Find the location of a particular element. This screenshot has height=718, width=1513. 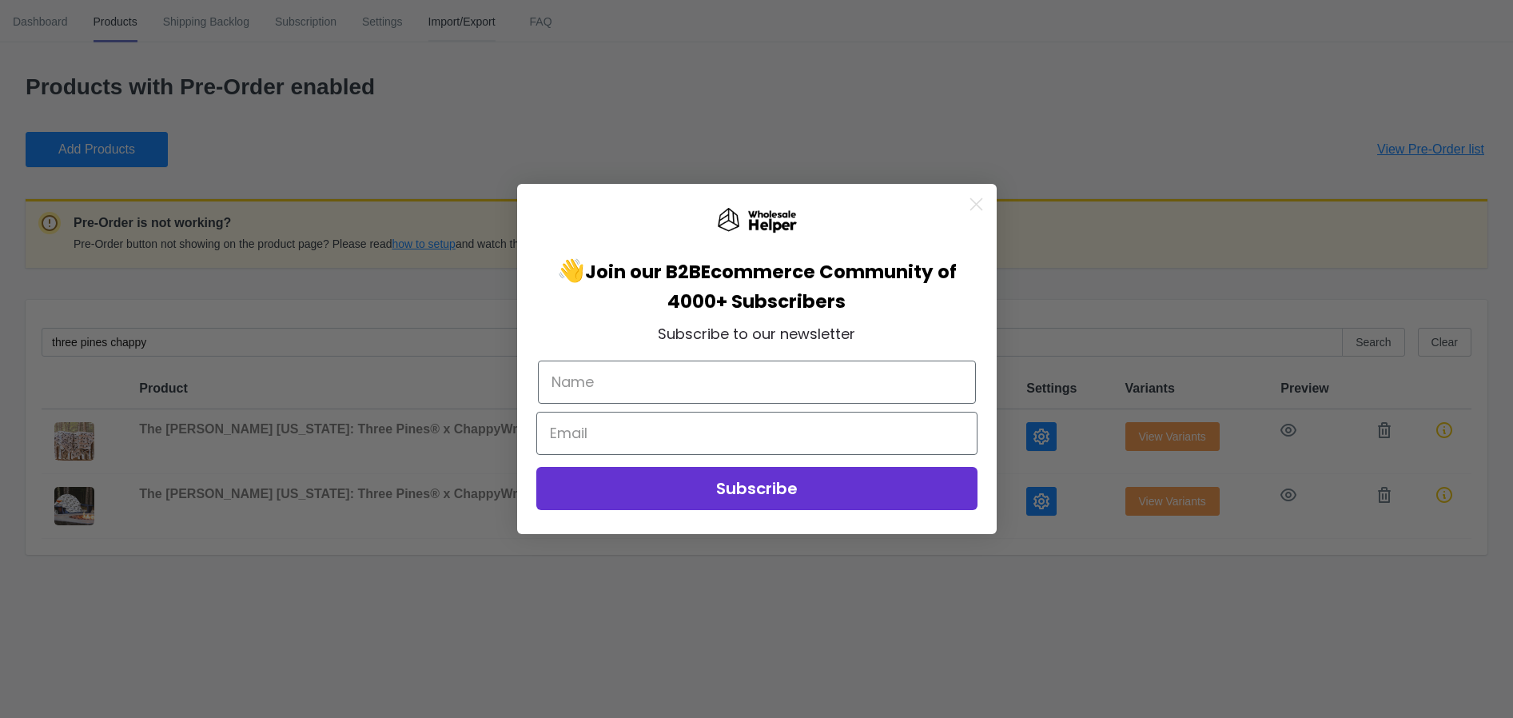

img: Wholesale Helper Logo is located at coordinates (757, 221).